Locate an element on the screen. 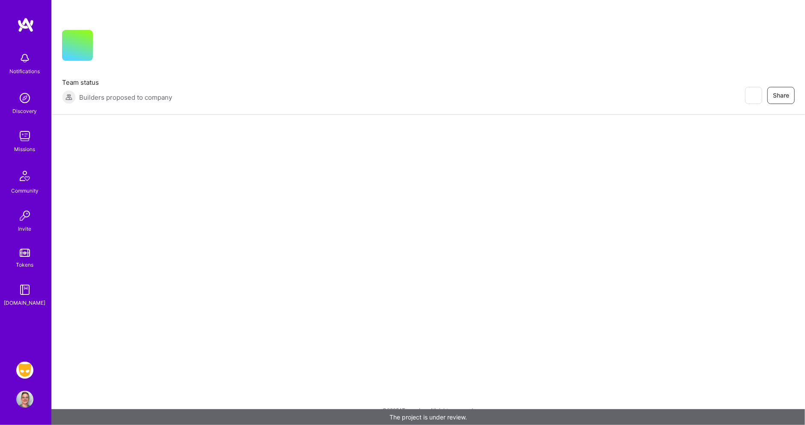 This screenshot has width=805, height=425. span: Share is located at coordinates (781, 95).